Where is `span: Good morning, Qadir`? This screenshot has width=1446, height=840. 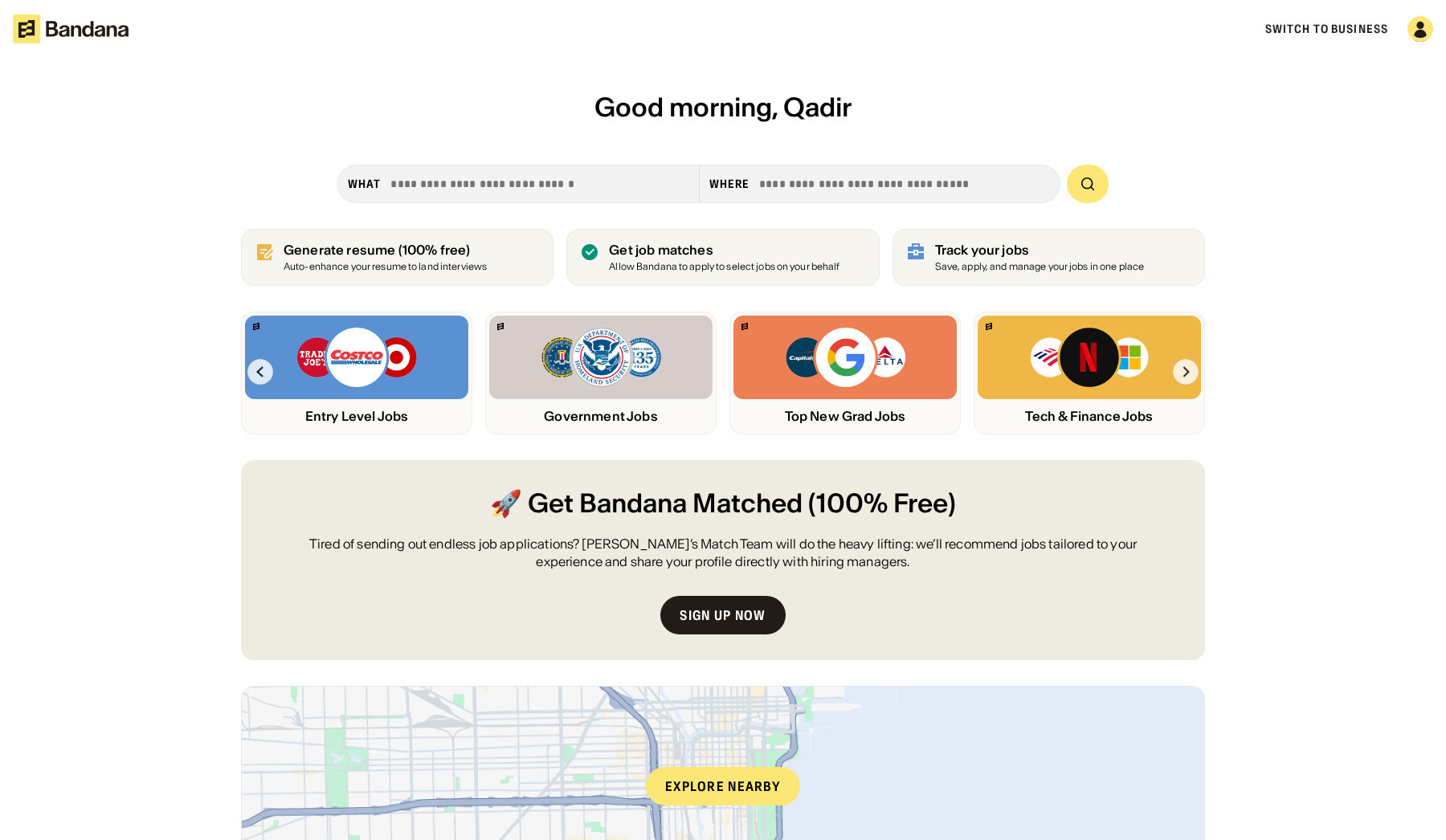 span: Good morning, Qadir is located at coordinates (723, 107).